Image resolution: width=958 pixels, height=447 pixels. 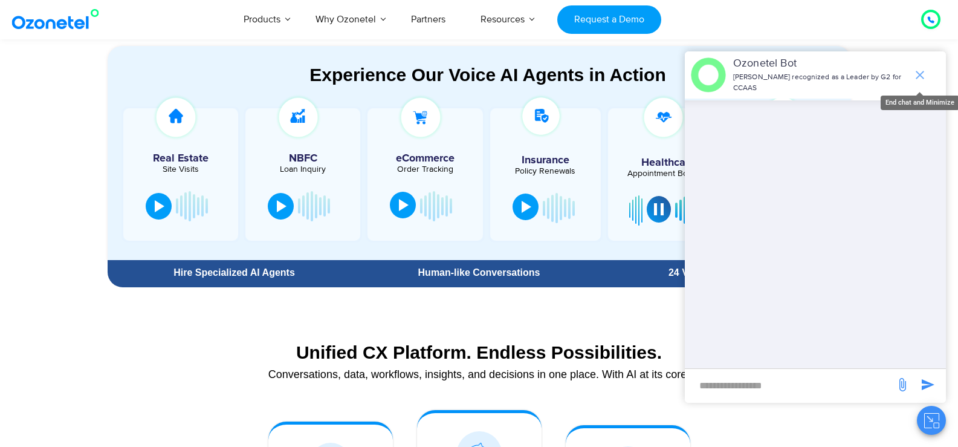 What do you see at coordinates (545, 171) in the screenshot?
I see `div: Policy Renewals` at bounding box center [545, 171].